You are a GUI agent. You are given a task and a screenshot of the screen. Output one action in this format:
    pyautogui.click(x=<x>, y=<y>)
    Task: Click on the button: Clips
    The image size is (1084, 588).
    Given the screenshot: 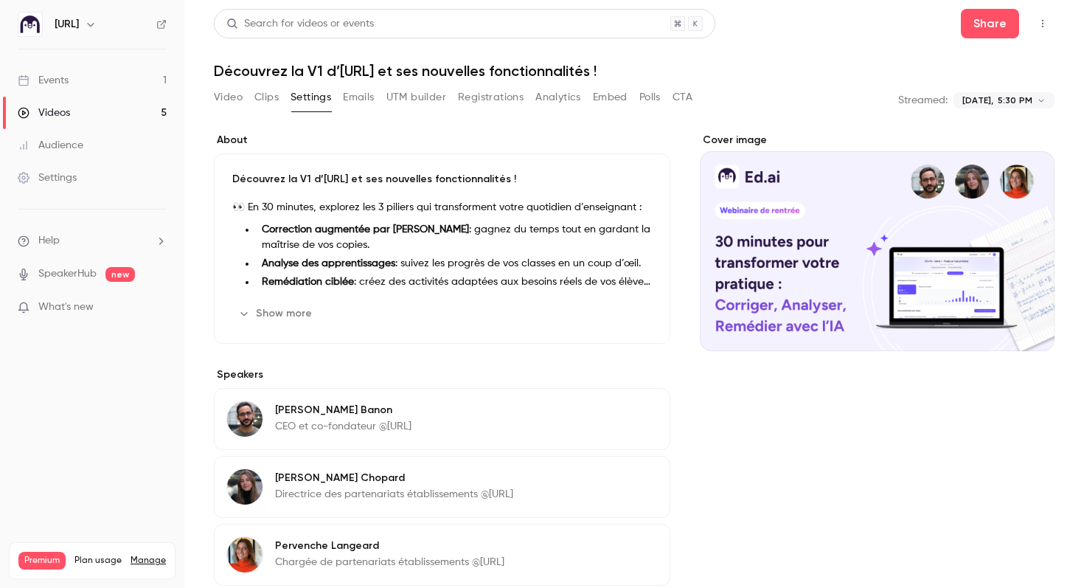 What is the action you would take?
    pyautogui.click(x=266, y=97)
    